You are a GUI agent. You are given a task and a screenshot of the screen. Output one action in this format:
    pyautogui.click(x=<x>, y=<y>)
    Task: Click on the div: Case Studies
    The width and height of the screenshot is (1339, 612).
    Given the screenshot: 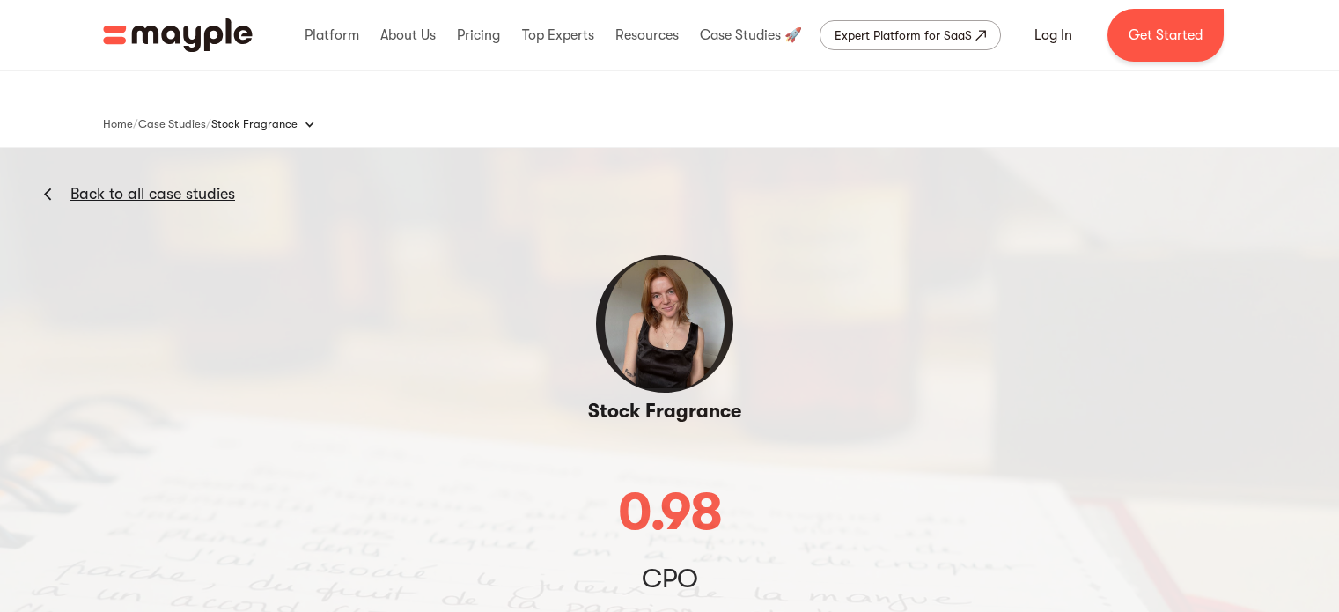 What is the action you would take?
    pyautogui.click(x=172, y=124)
    